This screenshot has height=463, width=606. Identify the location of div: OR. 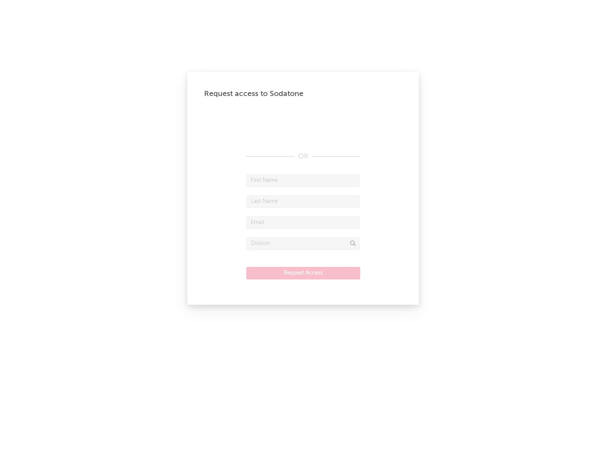
(303, 157).